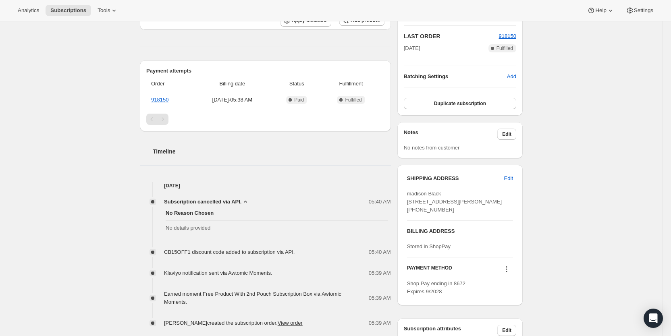  What do you see at coordinates (351, 84) in the screenshot?
I see `span: Fulfillment` at bounding box center [351, 84].